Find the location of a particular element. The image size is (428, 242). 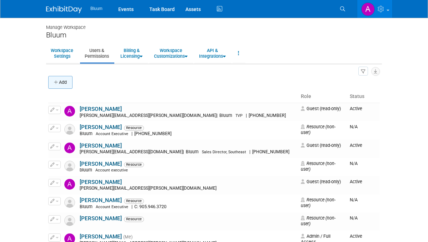

img: Aaron Cole is located at coordinates (70, 111).